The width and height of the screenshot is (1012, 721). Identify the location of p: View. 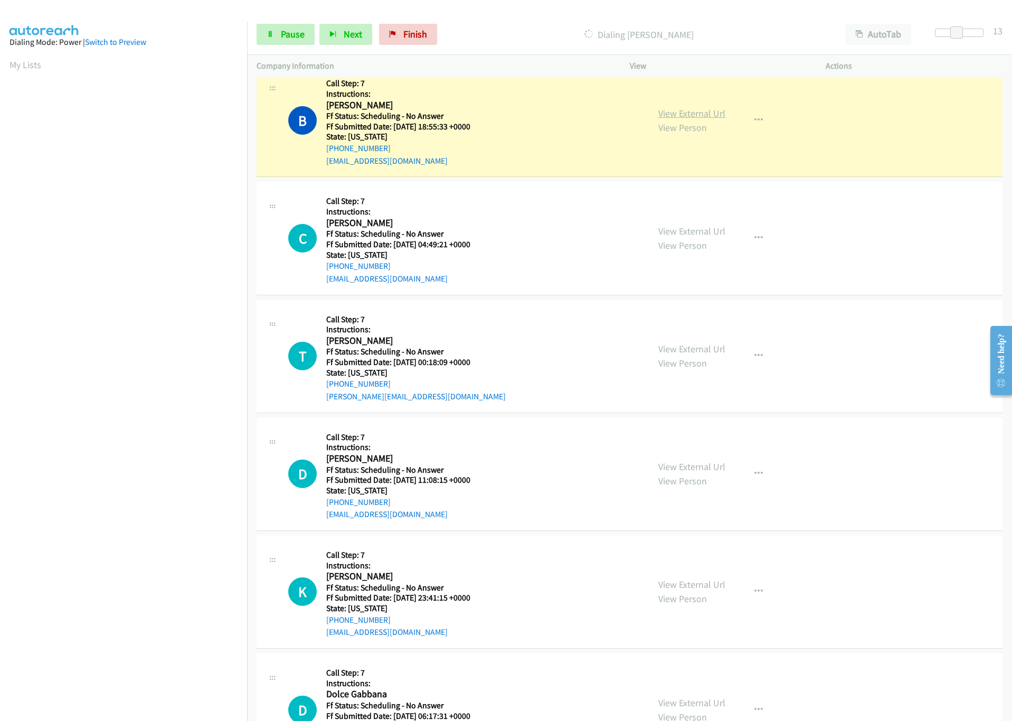
(718, 66).